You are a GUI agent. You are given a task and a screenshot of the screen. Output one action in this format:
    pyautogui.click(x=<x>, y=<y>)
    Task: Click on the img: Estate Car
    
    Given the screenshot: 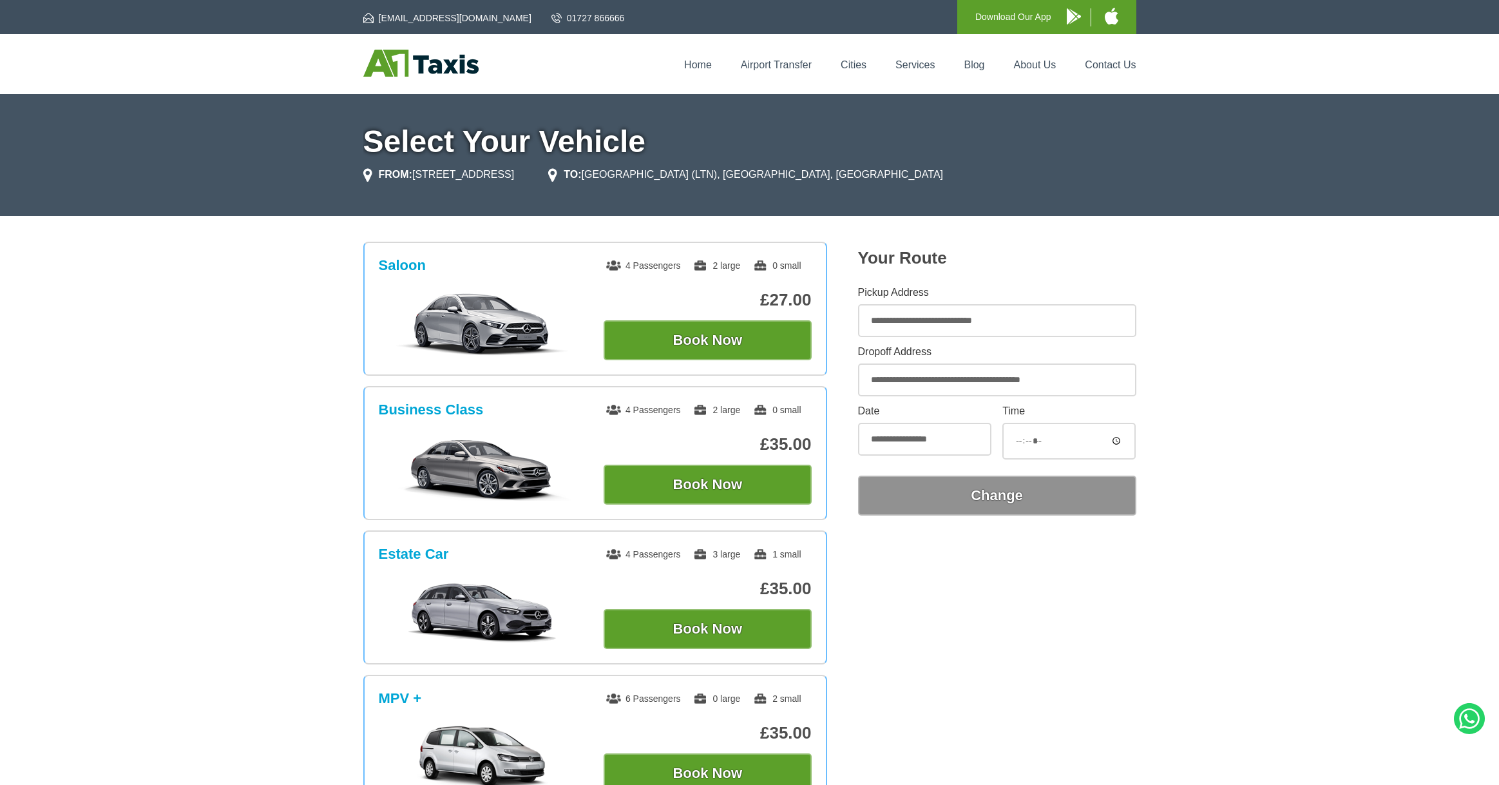 What is the action you would take?
    pyautogui.click(x=482, y=613)
    